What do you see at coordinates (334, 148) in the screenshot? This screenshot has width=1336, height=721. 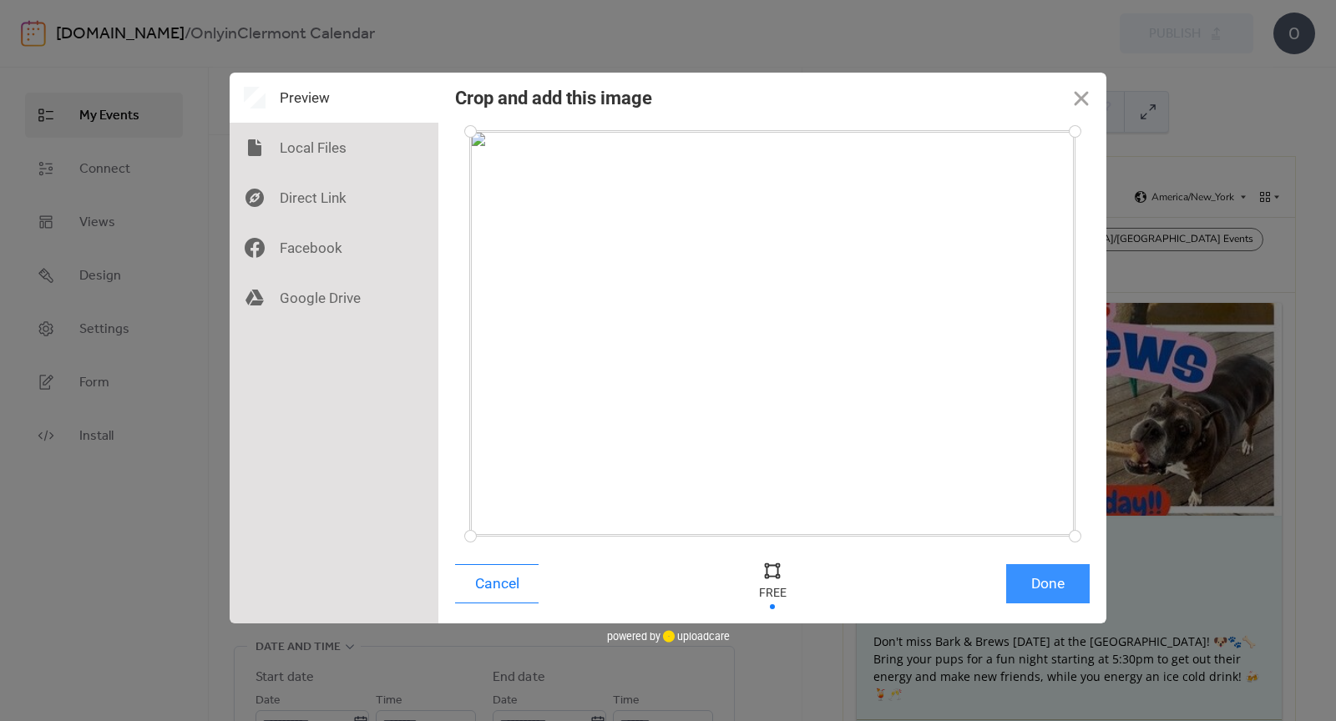 I see `div: Local Files` at bounding box center [334, 148].